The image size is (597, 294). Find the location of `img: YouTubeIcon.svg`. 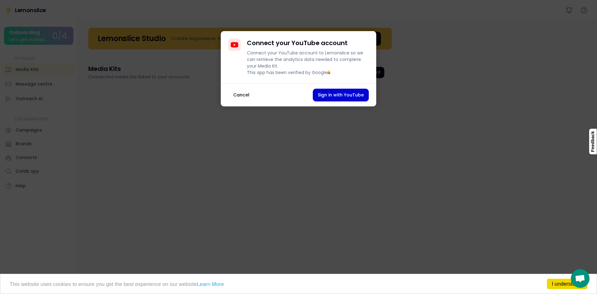

img: YouTubeIcon.svg is located at coordinates (235, 45).